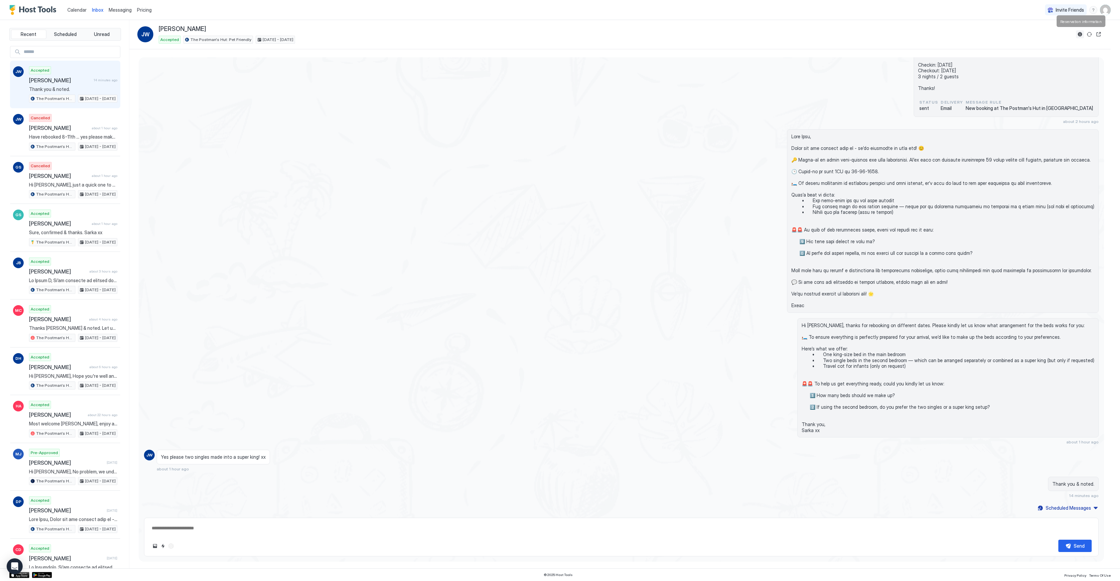 Image resolution: width=1120 pixels, height=581 pixels. Describe the element at coordinates (18, 311) in the screenshot. I see `span: MC` at that location.